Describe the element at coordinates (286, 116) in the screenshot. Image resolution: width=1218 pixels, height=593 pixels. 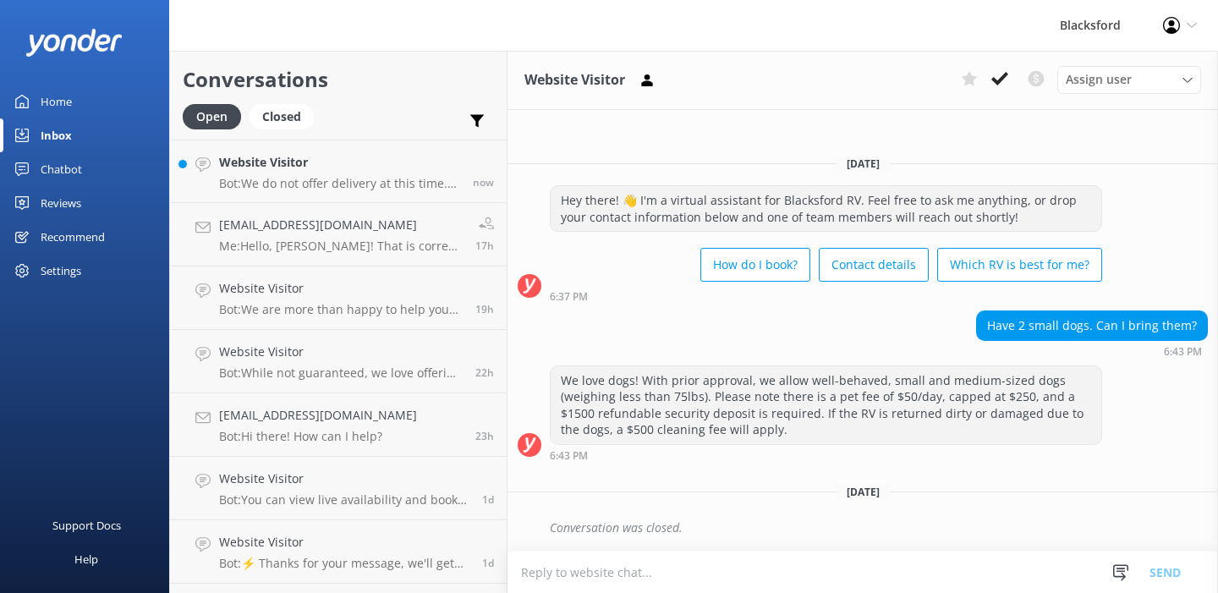
I see `a: Closed` at that location.